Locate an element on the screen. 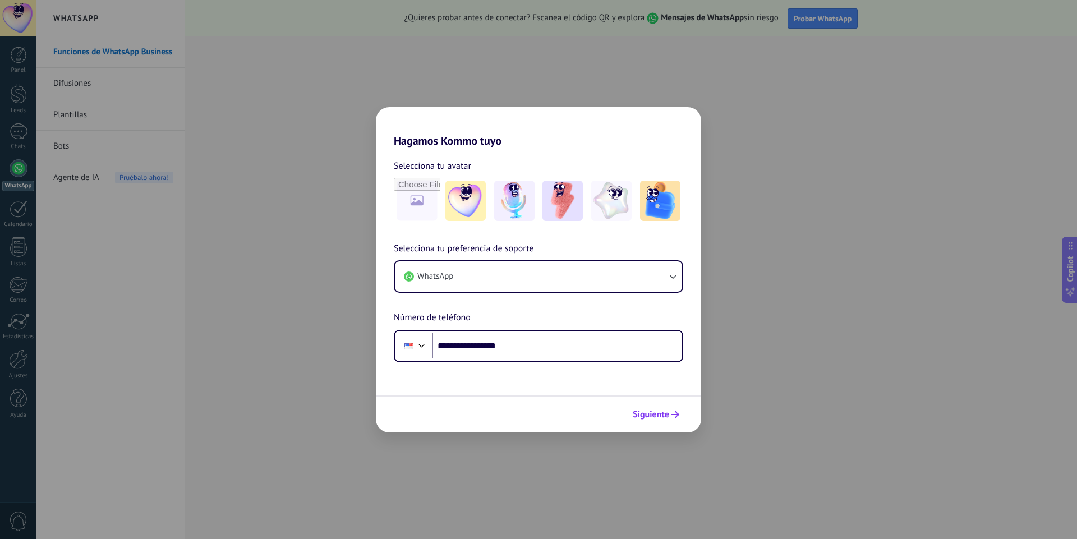  button: Siguiente is located at coordinates (656, 415).